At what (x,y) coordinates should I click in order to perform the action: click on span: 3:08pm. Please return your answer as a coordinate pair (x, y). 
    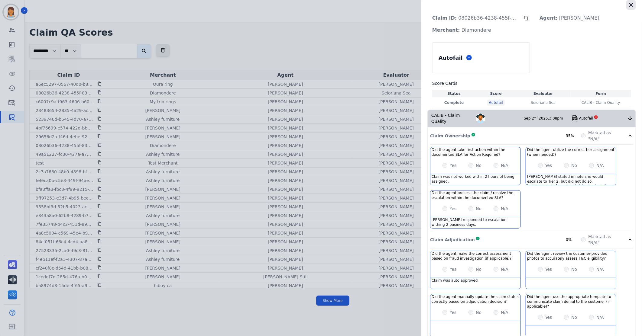
    Looking at the image, I should click on (556, 118).